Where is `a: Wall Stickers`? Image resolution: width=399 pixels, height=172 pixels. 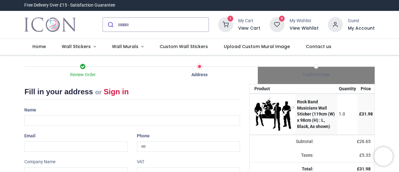
a: Wall Stickers is located at coordinates (79, 47).